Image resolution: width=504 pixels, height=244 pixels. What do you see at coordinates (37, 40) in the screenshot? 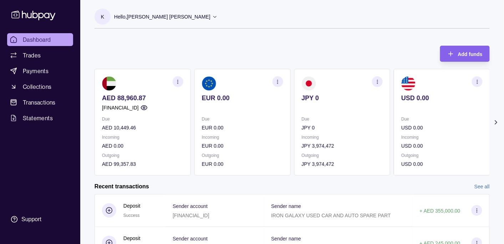
I see `span: Dashboard` at bounding box center [37, 40].